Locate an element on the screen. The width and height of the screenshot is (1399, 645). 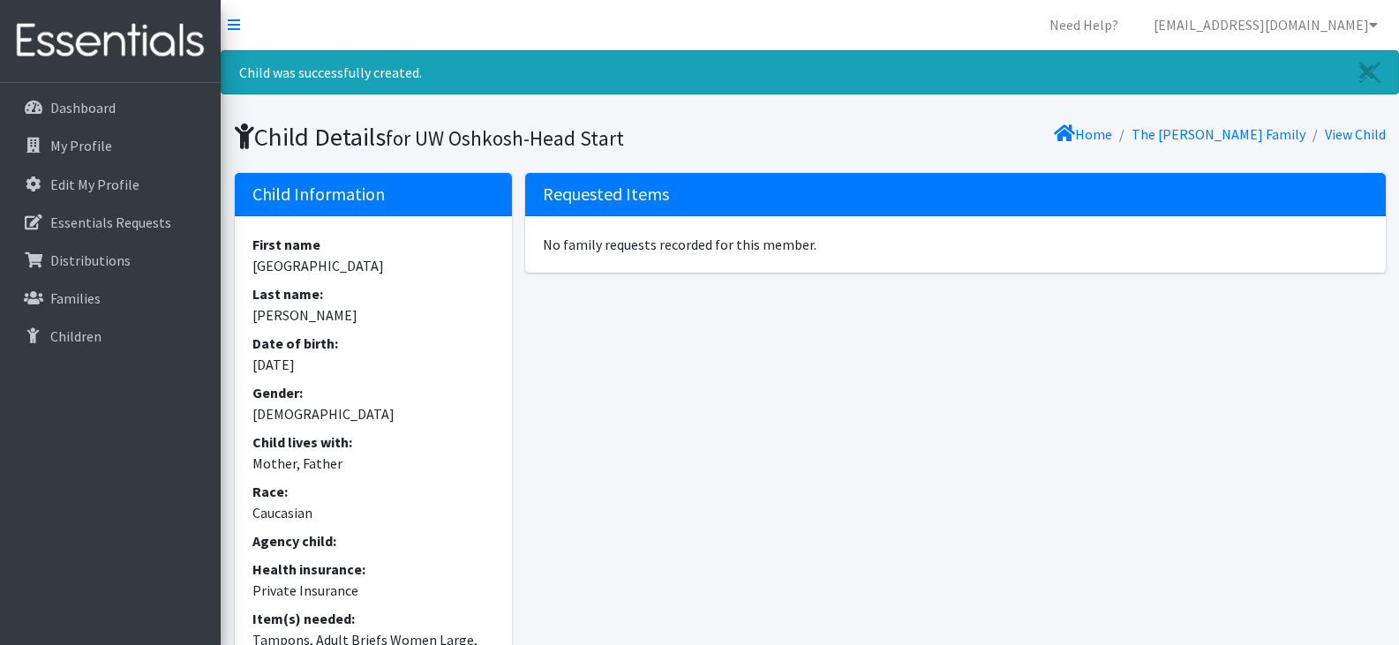
dt: Child lives with: is located at coordinates (373, 442).